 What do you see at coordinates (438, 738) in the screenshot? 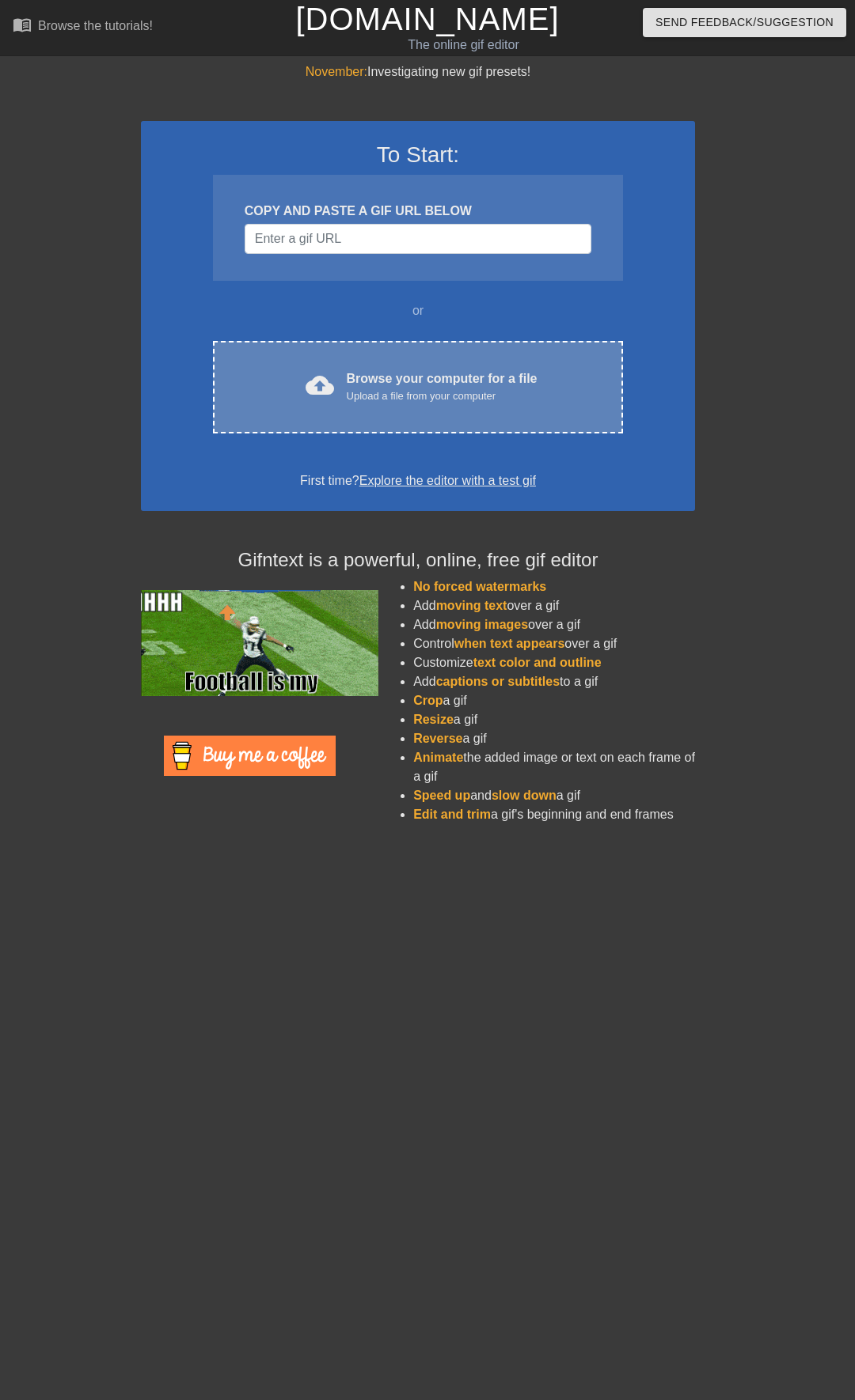
I see `span: Reverse` at bounding box center [438, 738].